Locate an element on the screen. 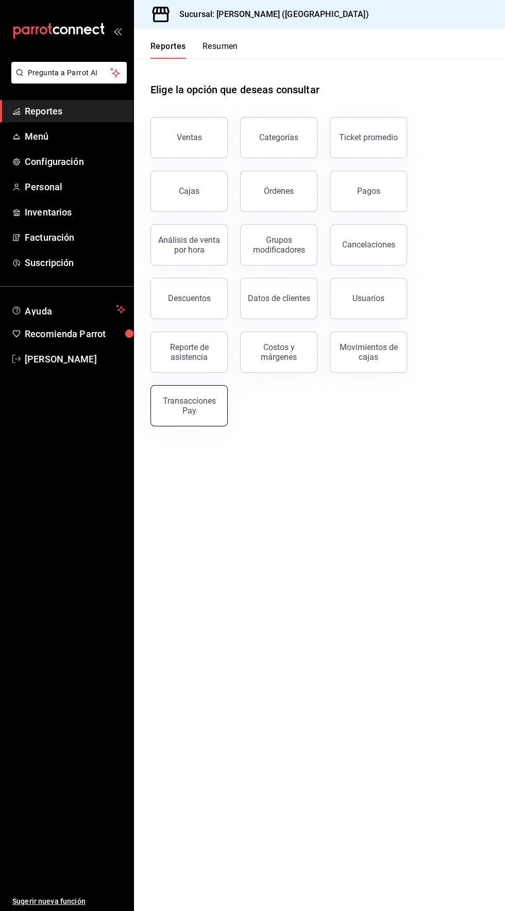 Image resolution: width=505 pixels, height=911 pixels. span: Ayuda is located at coordinates (68, 309).